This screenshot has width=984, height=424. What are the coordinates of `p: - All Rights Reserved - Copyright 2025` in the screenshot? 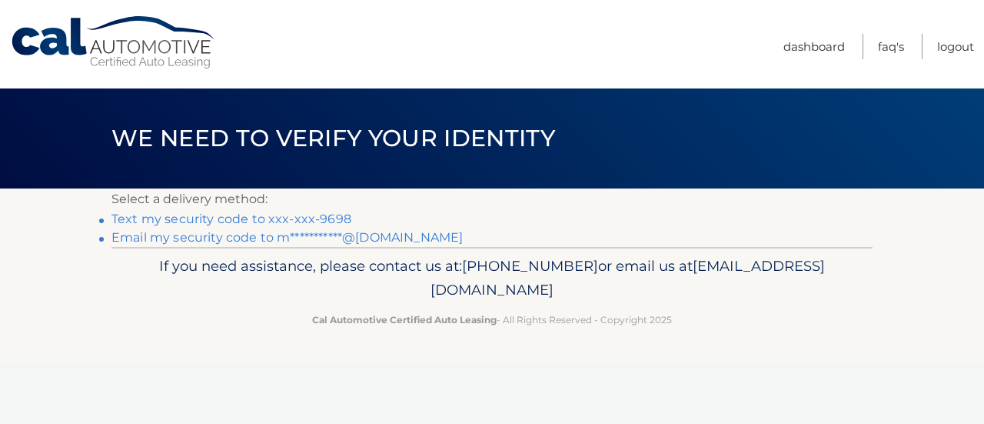 It's located at (492, 319).